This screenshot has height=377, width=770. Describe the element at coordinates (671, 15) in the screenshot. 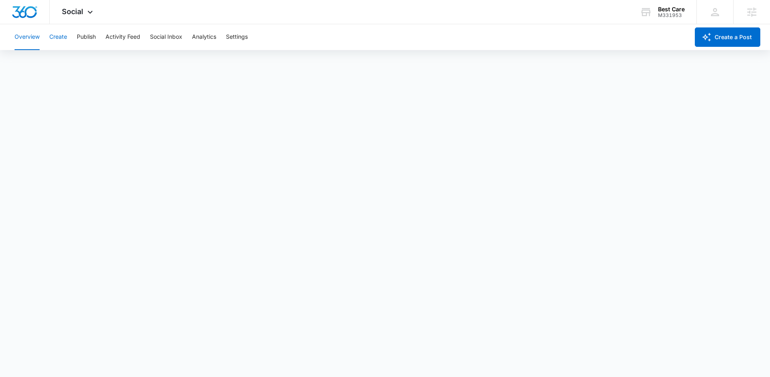

I see `div: account id` at that location.